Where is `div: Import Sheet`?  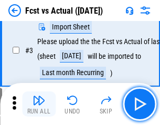
div: Import Sheet is located at coordinates (71, 27).